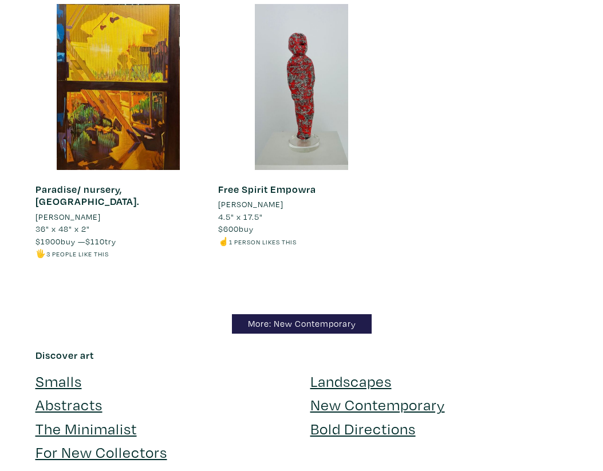  What do you see at coordinates (351, 381) in the screenshot?
I see `a: Landscapes` at bounding box center [351, 381].